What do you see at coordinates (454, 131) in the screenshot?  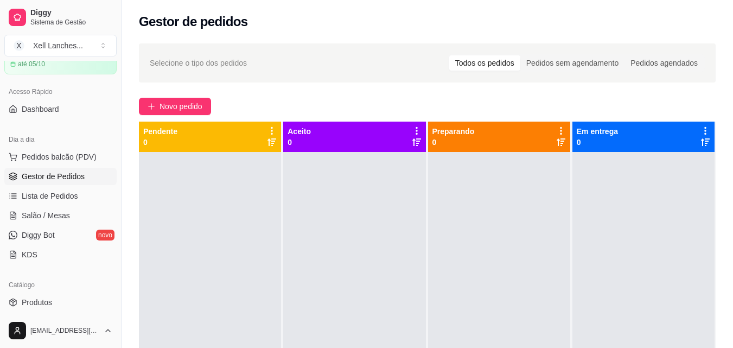 I see `p: Preparando` at bounding box center [454, 131].